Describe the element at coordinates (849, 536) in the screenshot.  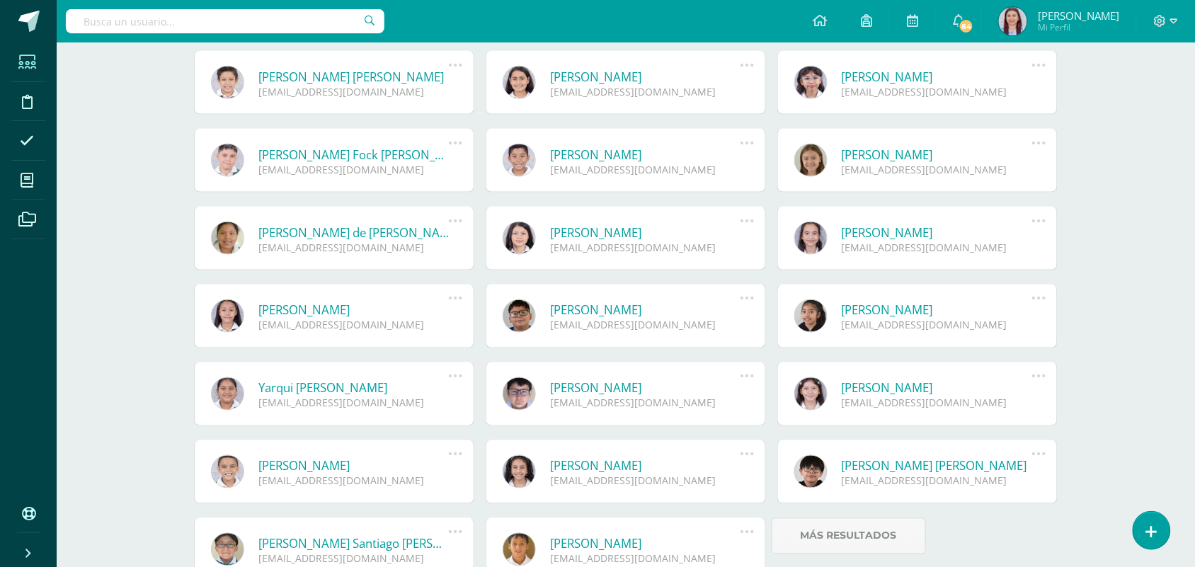
I see `a: Más resultados` at that location.